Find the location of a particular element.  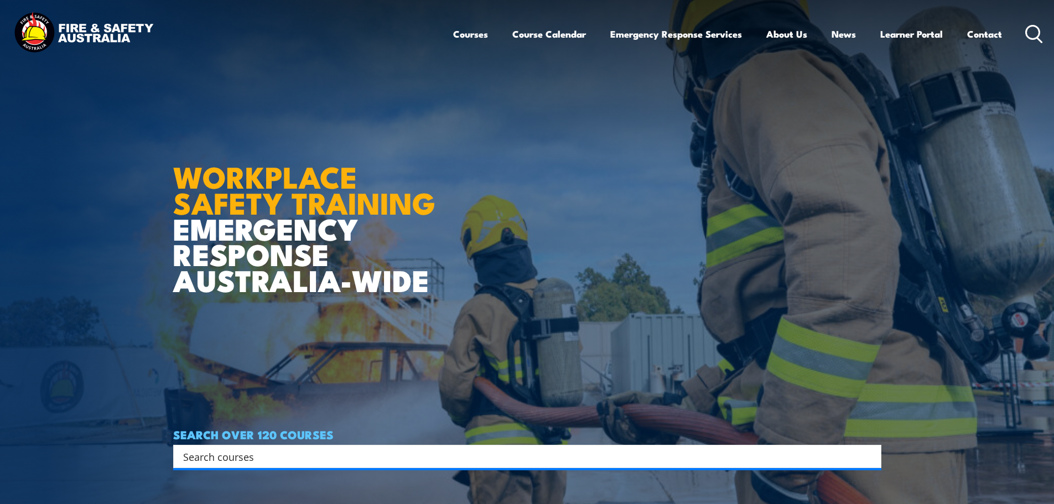

a: Contact is located at coordinates (984, 34).